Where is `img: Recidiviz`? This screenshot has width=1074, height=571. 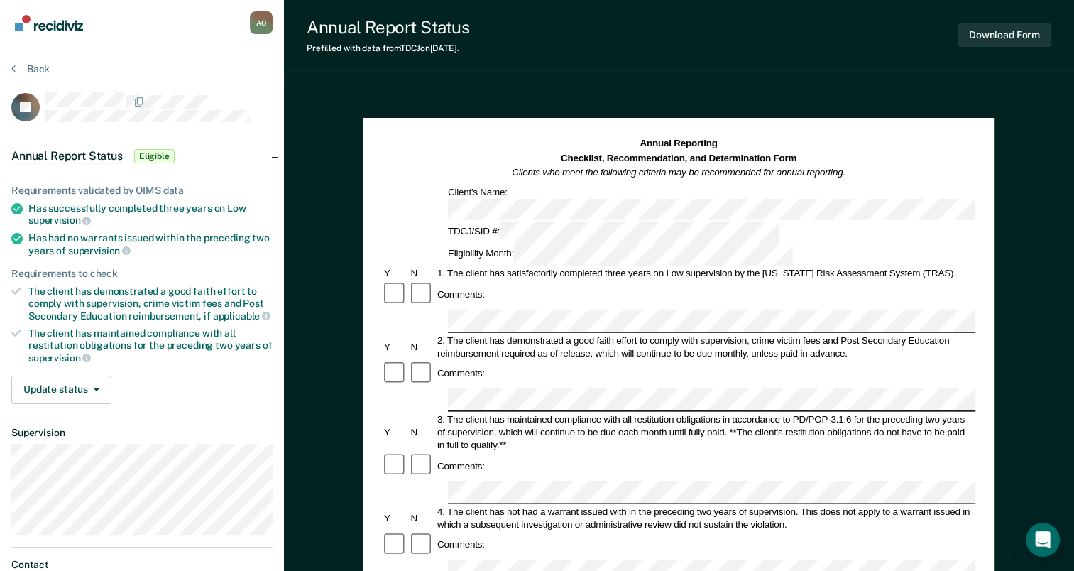 img: Recidiviz is located at coordinates (49, 23).